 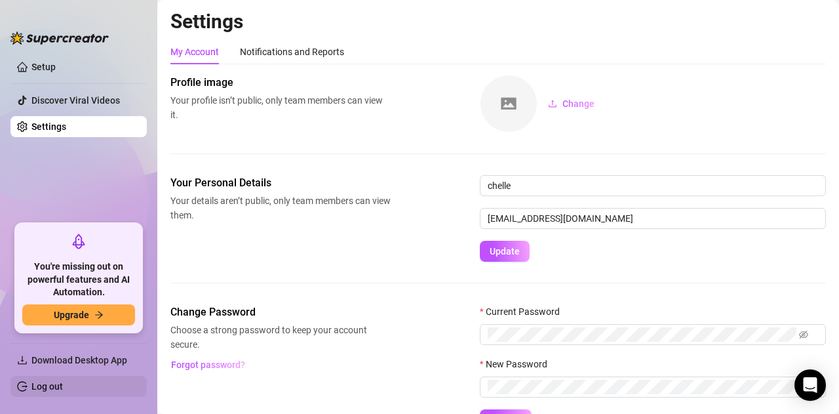 What do you see at coordinates (71, 315) in the screenshot?
I see `span: Upgrade` at bounding box center [71, 315].